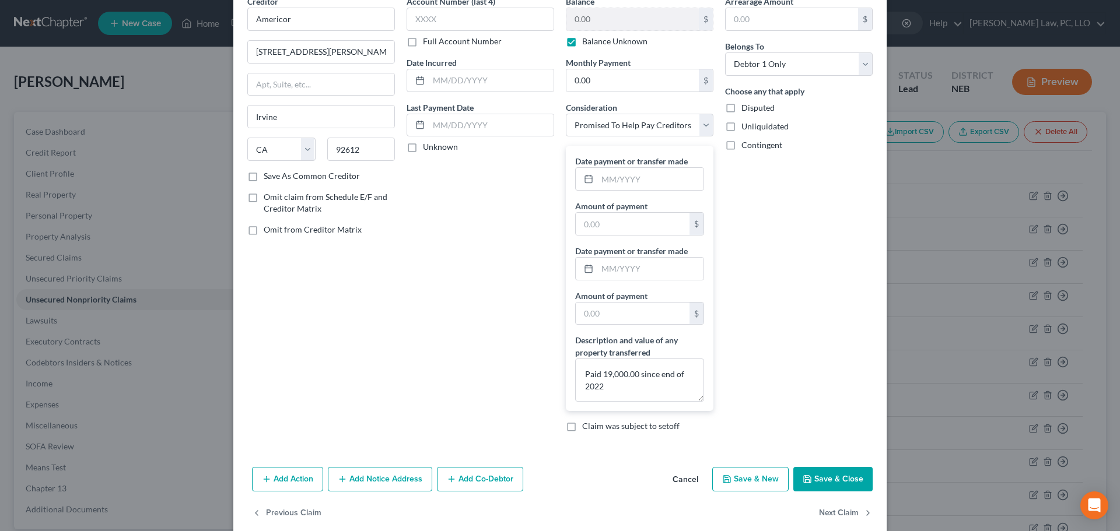 The image size is (1120, 531). Describe the element at coordinates (764, 126) in the screenshot. I see `span: Unliquidated` at that location.